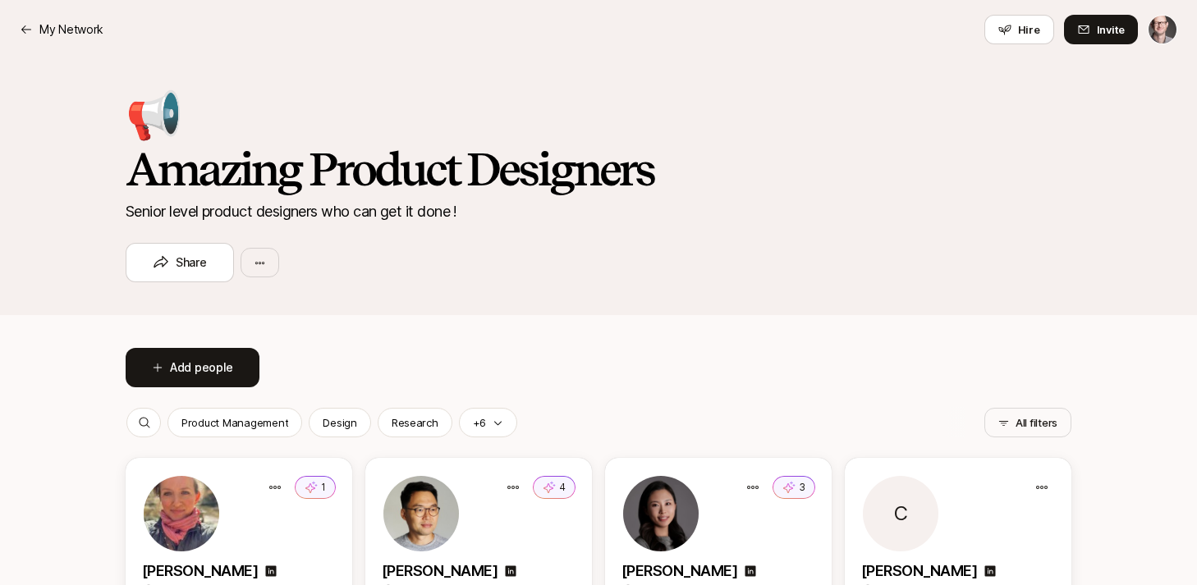 The image size is (1197, 585). Describe the element at coordinates (323, 487) in the screenshot. I see `p: 1` at that location.